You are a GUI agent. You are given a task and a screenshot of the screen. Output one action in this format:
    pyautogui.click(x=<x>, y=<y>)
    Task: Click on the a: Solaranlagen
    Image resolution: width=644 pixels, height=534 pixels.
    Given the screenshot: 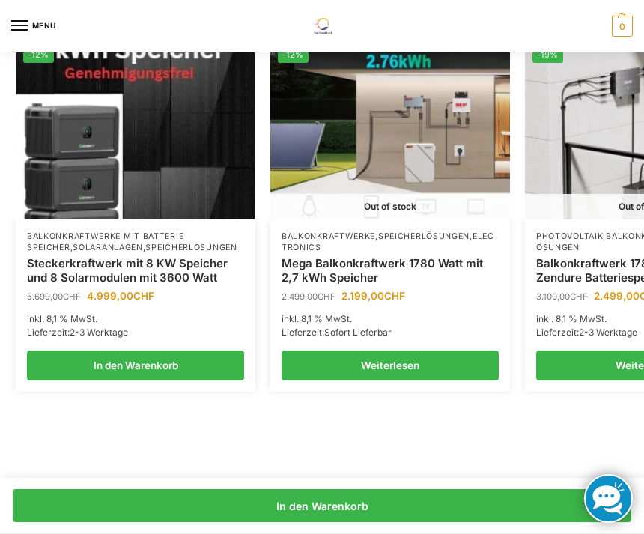 What is the action you would take?
    pyautogui.click(x=107, y=247)
    